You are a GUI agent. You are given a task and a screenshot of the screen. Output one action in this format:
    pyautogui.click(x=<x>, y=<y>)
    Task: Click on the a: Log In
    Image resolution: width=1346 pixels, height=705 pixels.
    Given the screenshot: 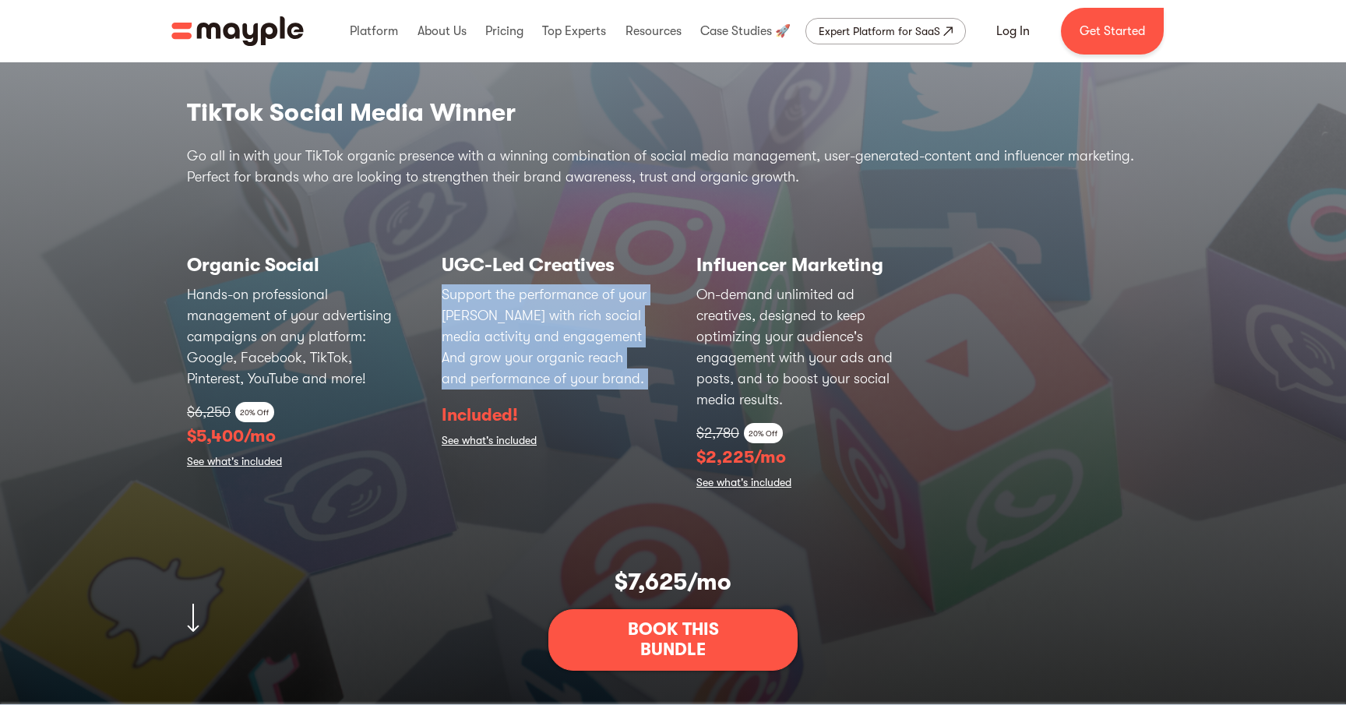 What is the action you would take?
    pyautogui.click(x=1012, y=31)
    